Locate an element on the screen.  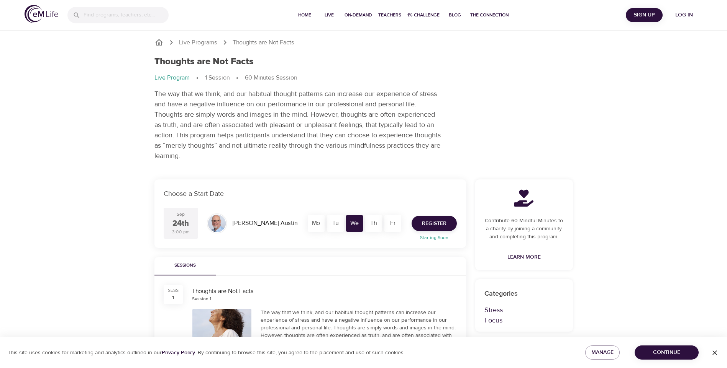
div: Thoughts are Not Facts is located at coordinates (324, 291).